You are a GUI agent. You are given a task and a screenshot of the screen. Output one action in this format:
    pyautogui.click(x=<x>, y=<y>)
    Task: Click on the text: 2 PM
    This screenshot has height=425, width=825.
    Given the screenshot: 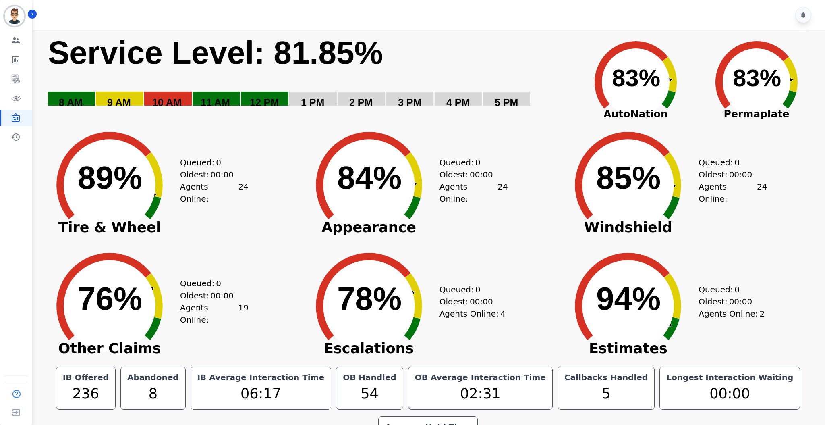 What is the action you would take?
    pyautogui.click(x=361, y=102)
    